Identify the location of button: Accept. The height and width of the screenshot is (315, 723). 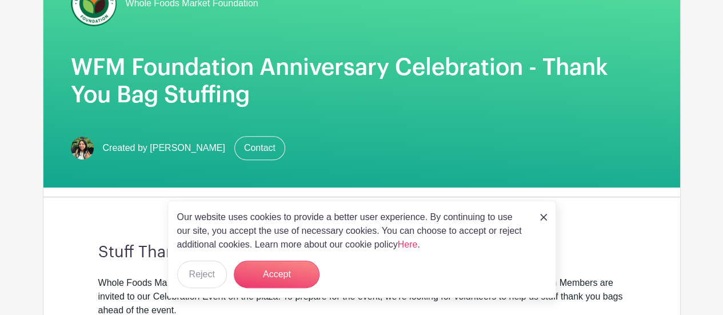
(277, 274).